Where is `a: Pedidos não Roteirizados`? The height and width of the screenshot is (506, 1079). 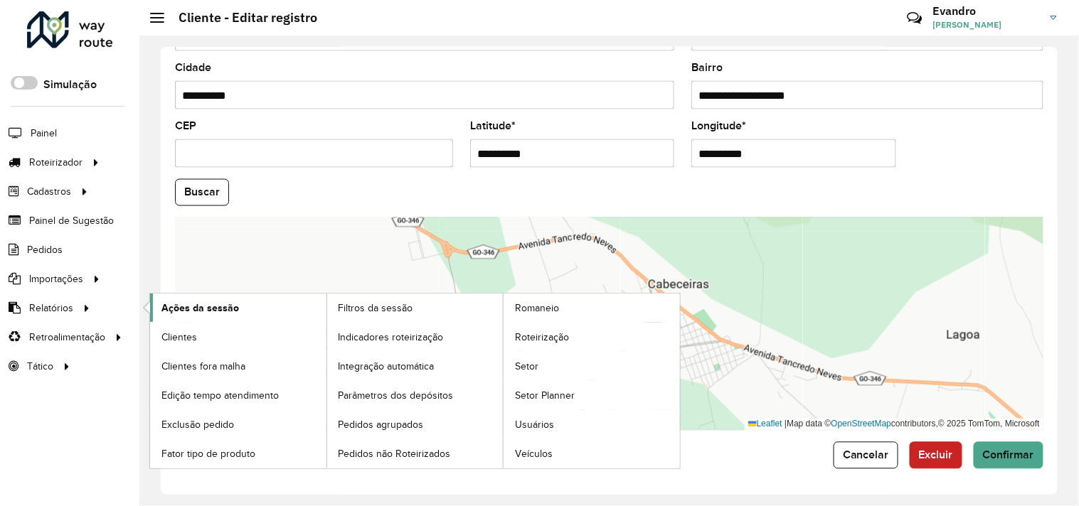
a: Pedidos não Roteirizados is located at coordinates (415, 454).